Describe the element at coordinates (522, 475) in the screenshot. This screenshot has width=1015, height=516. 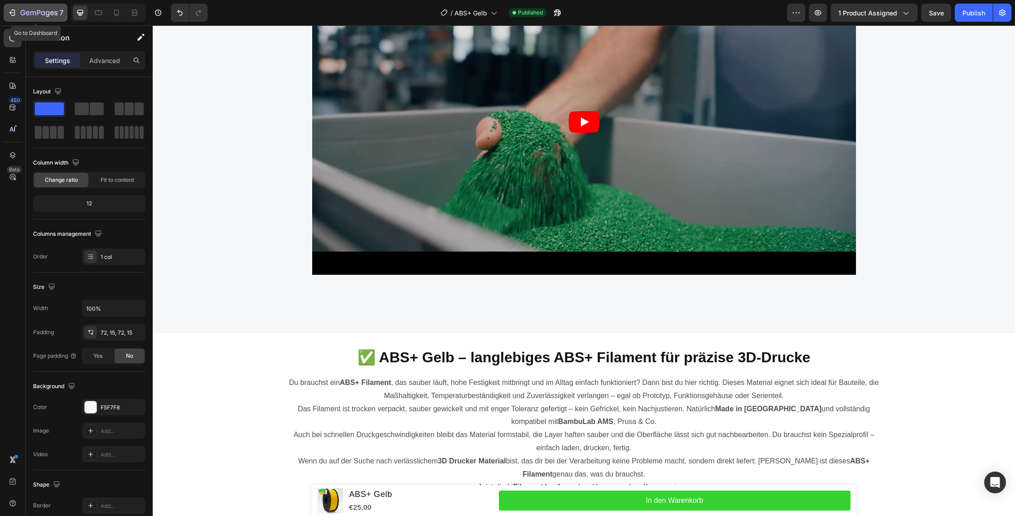
I see `button: In den Warenkorb` at that location.